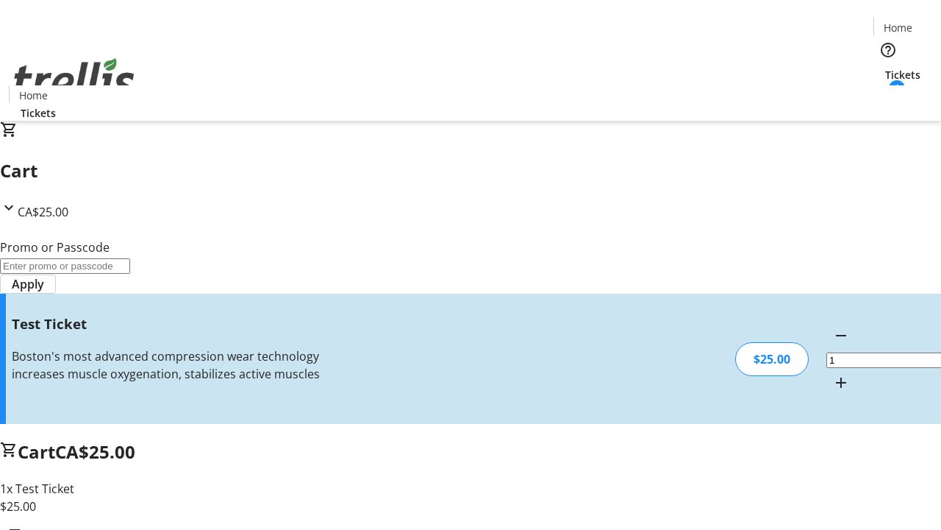 The height and width of the screenshot is (530, 941). What do you see at coordinates (889, 50) in the screenshot?
I see `button: Help` at bounding box center [889, 50].